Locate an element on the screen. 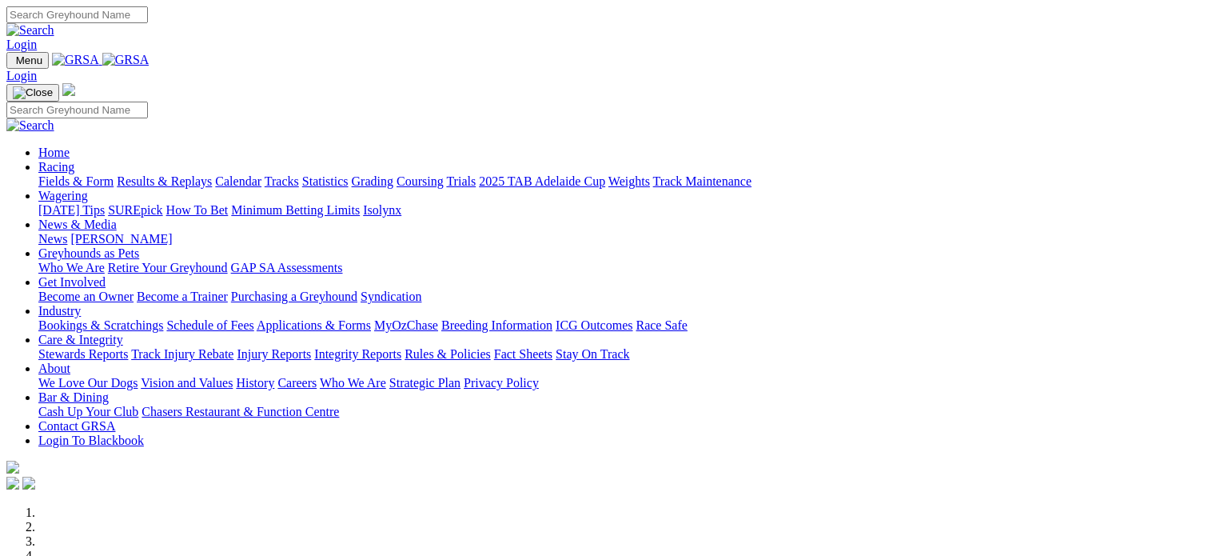  a: Greyhounds as Pets is located at coordinates (89, 253).